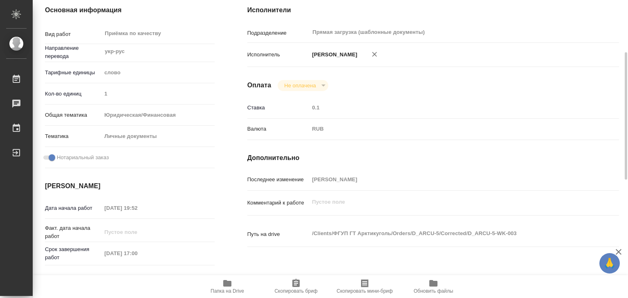 This screenshot has height=298, width=628. I want to click on p: Срок завершения работ, so click(73, 254).